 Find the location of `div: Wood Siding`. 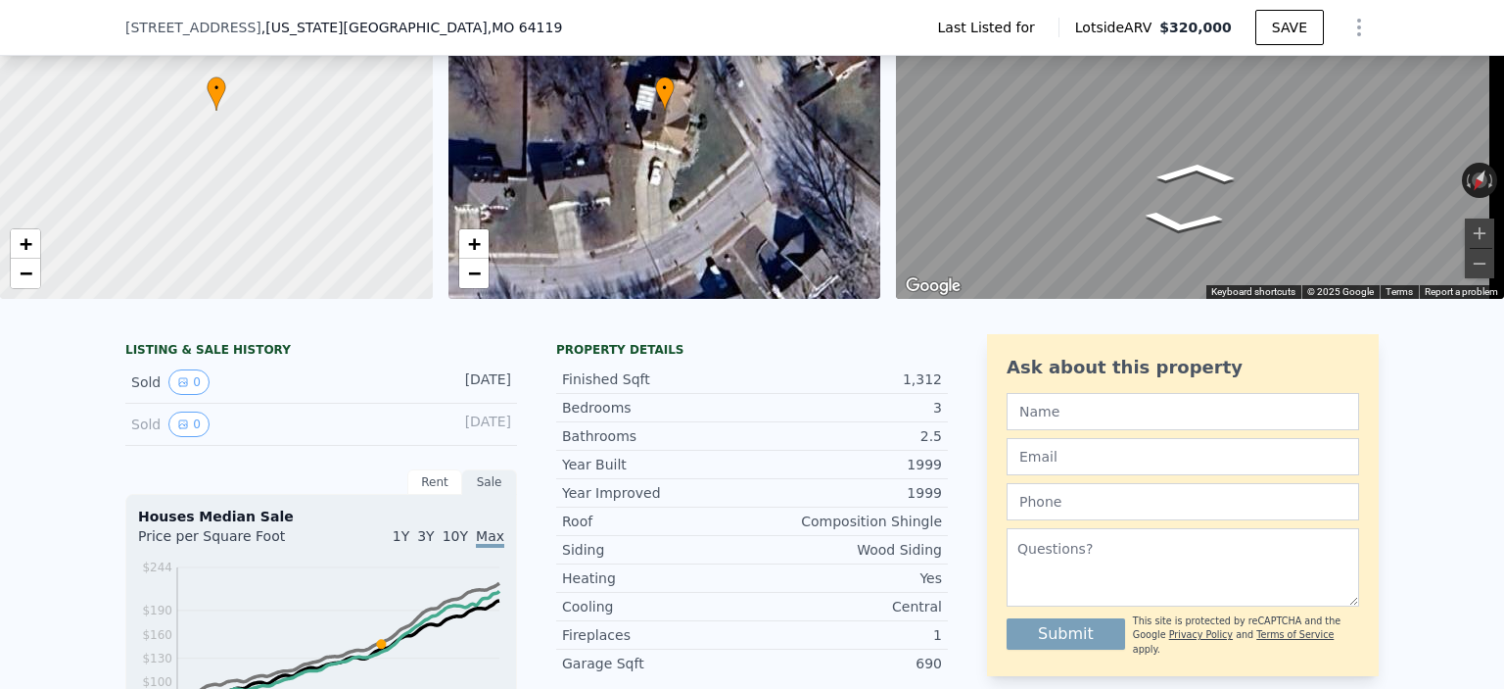

div: Wood Siding is located at coordinates (847, 549).